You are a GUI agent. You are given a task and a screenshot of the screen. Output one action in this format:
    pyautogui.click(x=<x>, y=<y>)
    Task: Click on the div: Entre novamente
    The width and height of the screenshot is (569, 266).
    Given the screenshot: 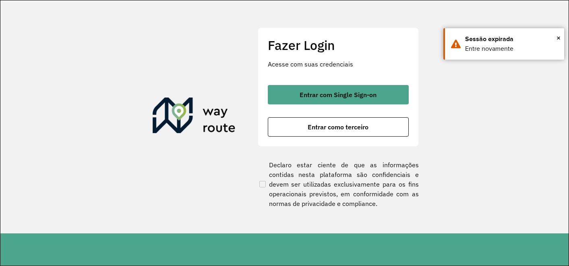 What is the action you would take?
    pyautogui.click(x=512, y=49)
    